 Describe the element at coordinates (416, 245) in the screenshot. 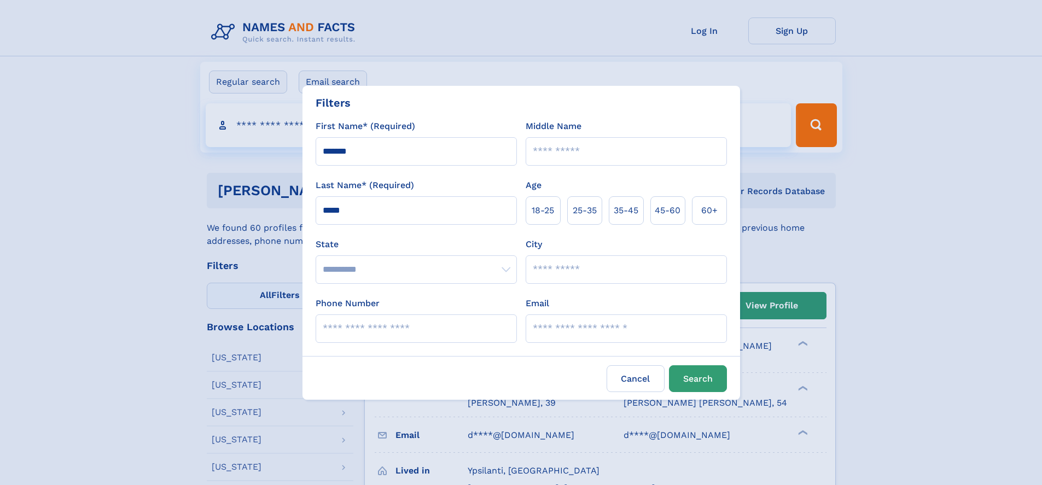

I see `label: State` at that location.